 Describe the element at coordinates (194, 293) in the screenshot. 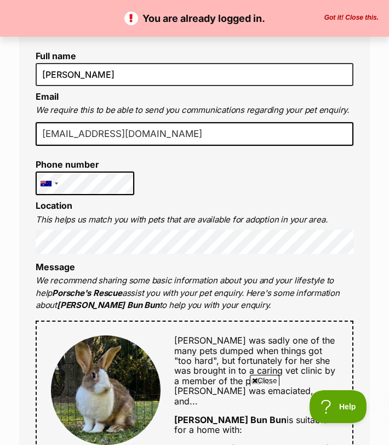

I see `p: We recommend sharing some basic information about you and your lifestyle to help assist you with ...` at that location.